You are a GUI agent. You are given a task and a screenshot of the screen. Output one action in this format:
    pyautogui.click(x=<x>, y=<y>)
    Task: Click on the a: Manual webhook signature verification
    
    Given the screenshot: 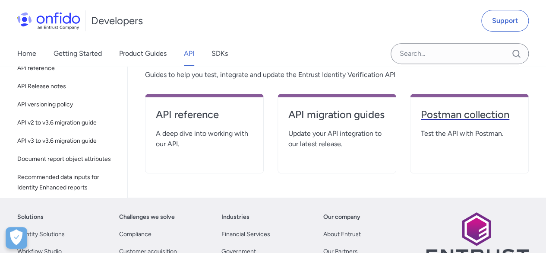 What is the action you would take?
    pyautogui.click(x=67, y=211)
    